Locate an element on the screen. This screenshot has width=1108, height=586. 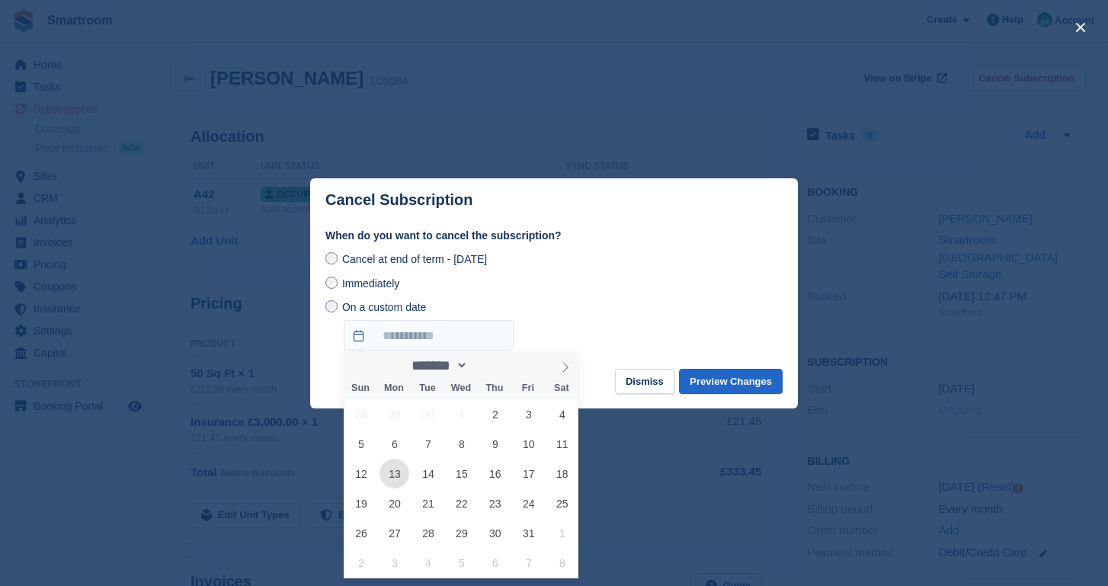
button: Preview Changes is located at coordinates (731, 381).